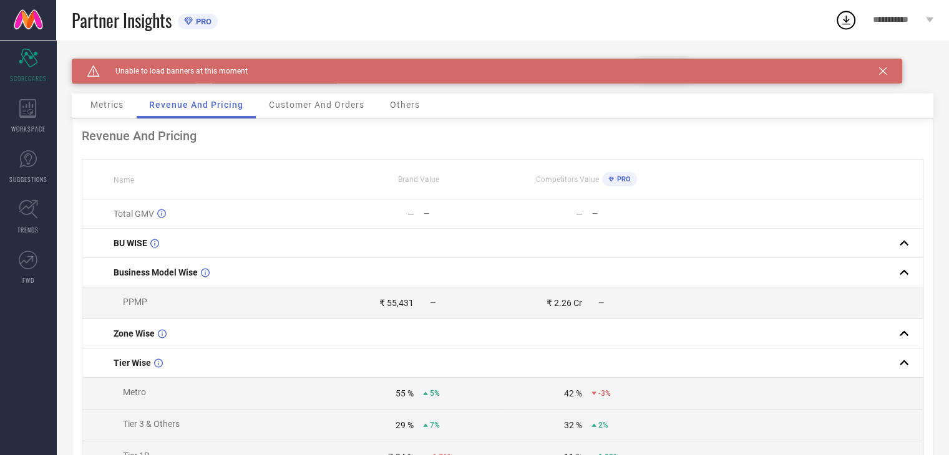 This screenshot has width=949, height=455. I want to click on span: Tier Wise, so click(132, 363).